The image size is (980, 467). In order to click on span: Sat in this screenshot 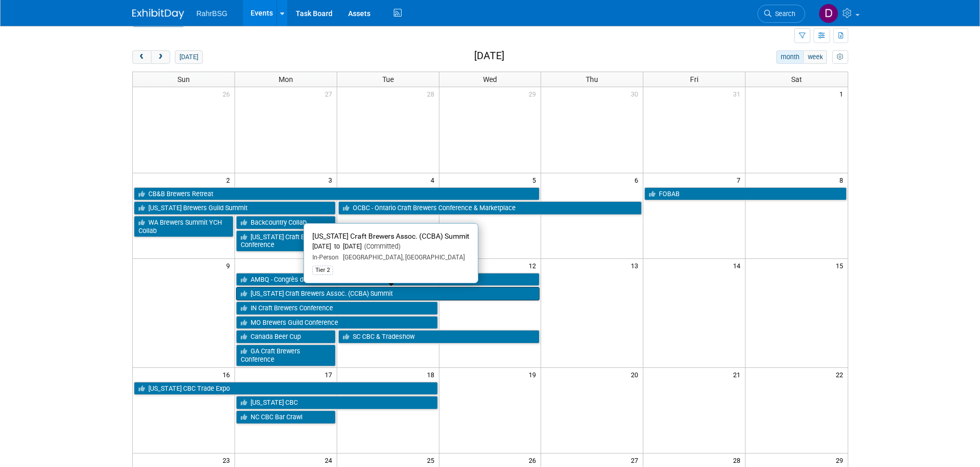, I will do `click(796, 79)`.